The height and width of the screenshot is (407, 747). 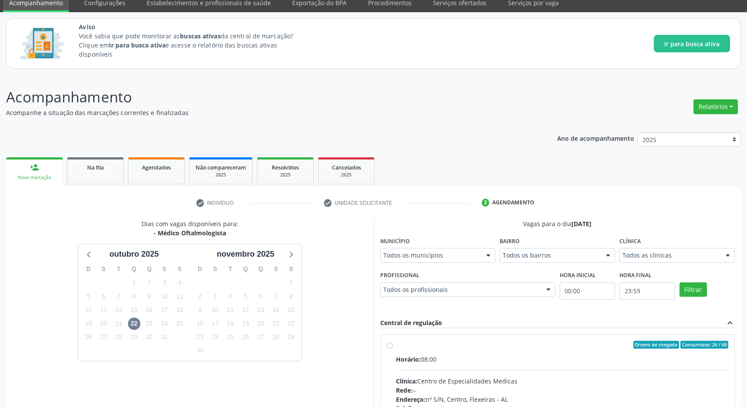 What do you see at coordinates (88, 310) in the screenshot?
I see `span: domingo, 12 de outubro de 2025` at bounding box center [88, 310].